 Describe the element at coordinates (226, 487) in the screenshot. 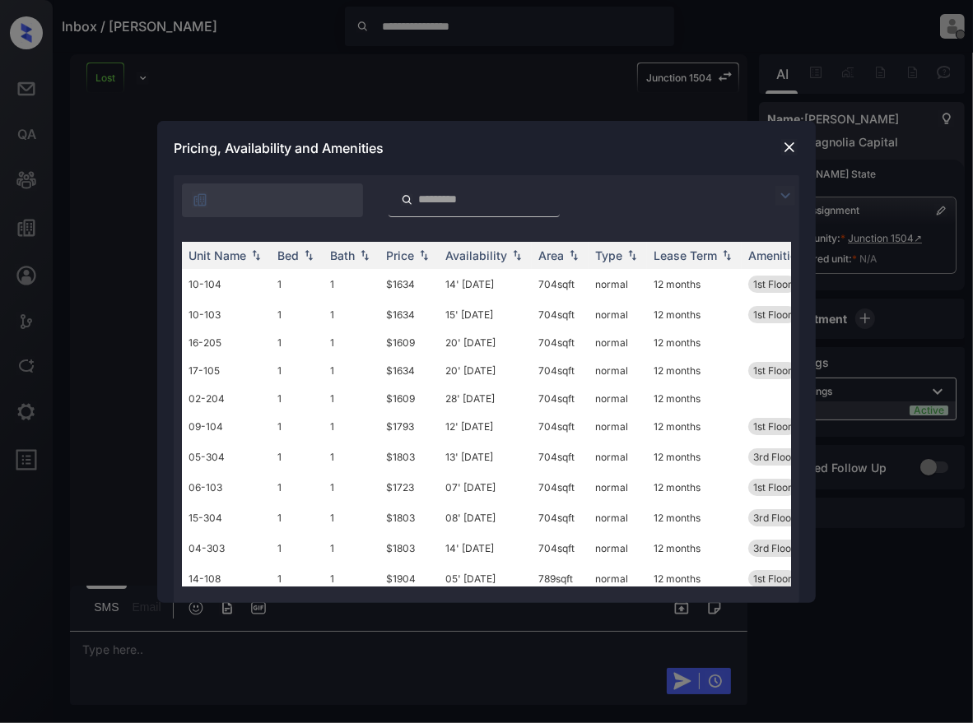

I see `td: 06-103` at that location.